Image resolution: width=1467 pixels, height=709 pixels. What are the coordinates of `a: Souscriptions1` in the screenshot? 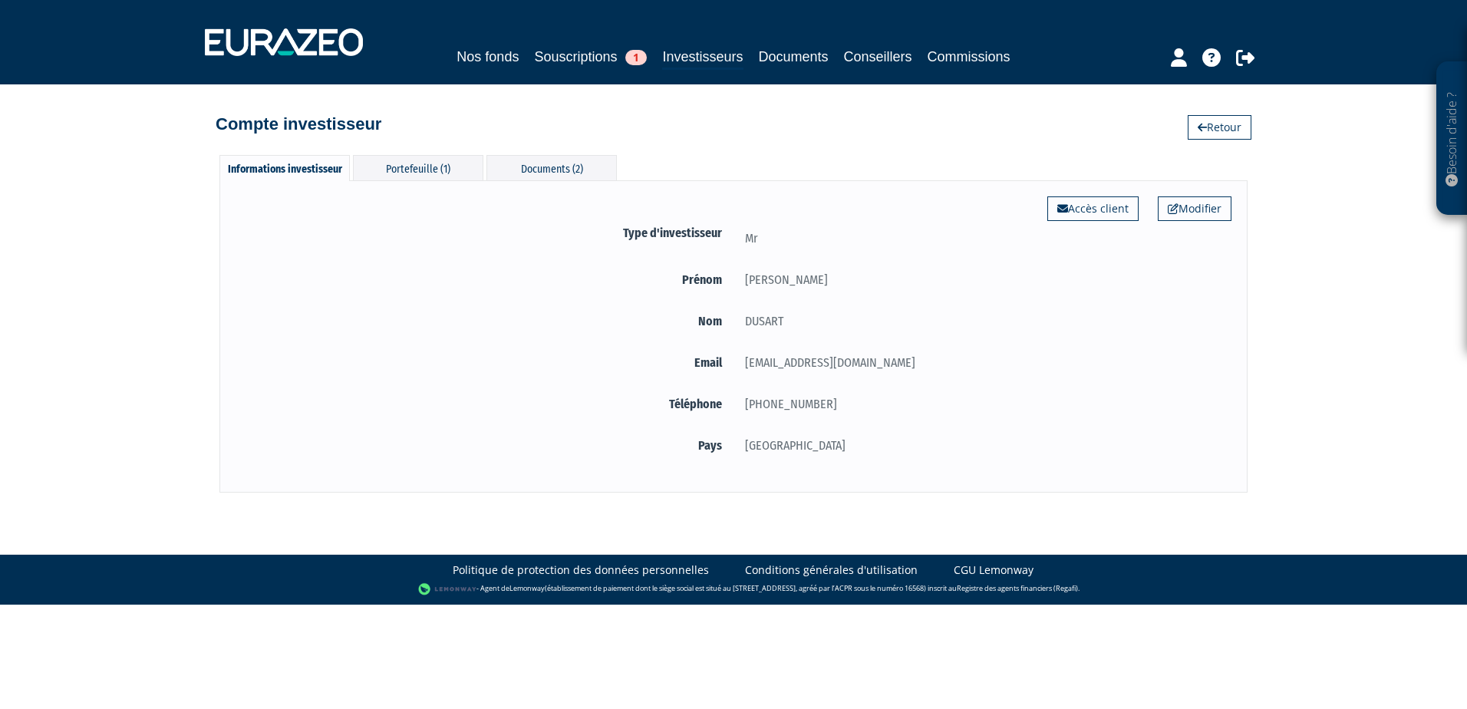 It's located at (590, 57).